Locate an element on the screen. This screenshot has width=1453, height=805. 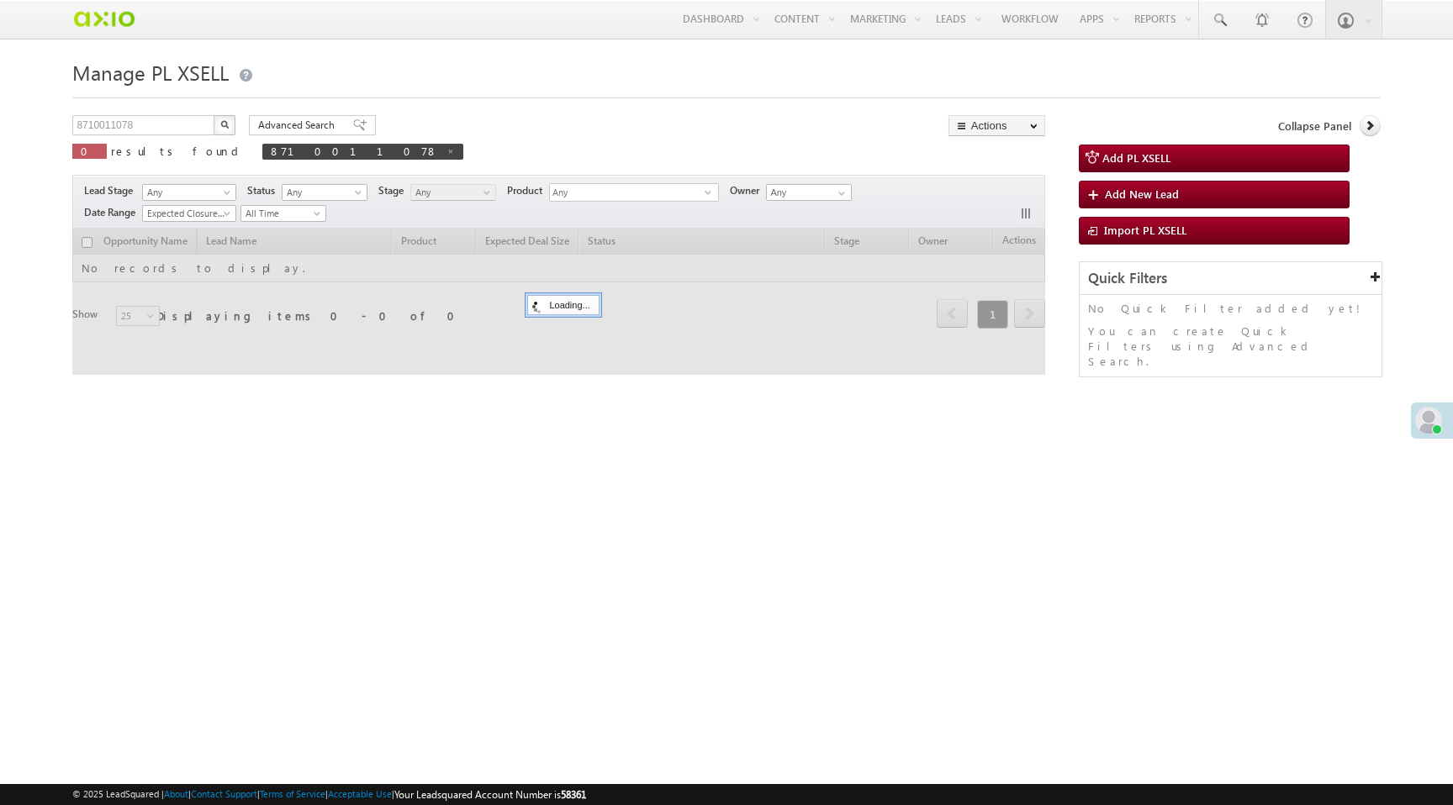
span: select is located at coordinates (711, 192).